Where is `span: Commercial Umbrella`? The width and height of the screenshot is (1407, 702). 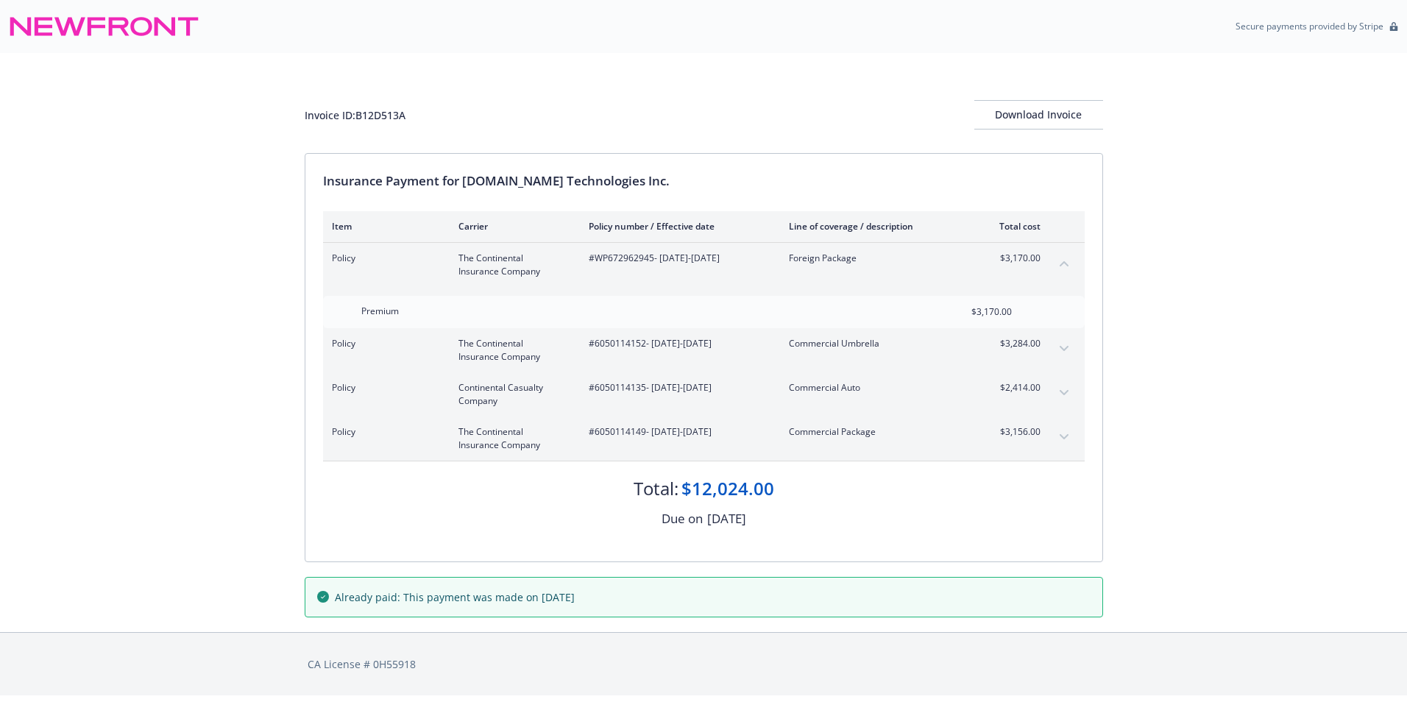
span: Commercial Umbrella is located at coordinates (875, 344).